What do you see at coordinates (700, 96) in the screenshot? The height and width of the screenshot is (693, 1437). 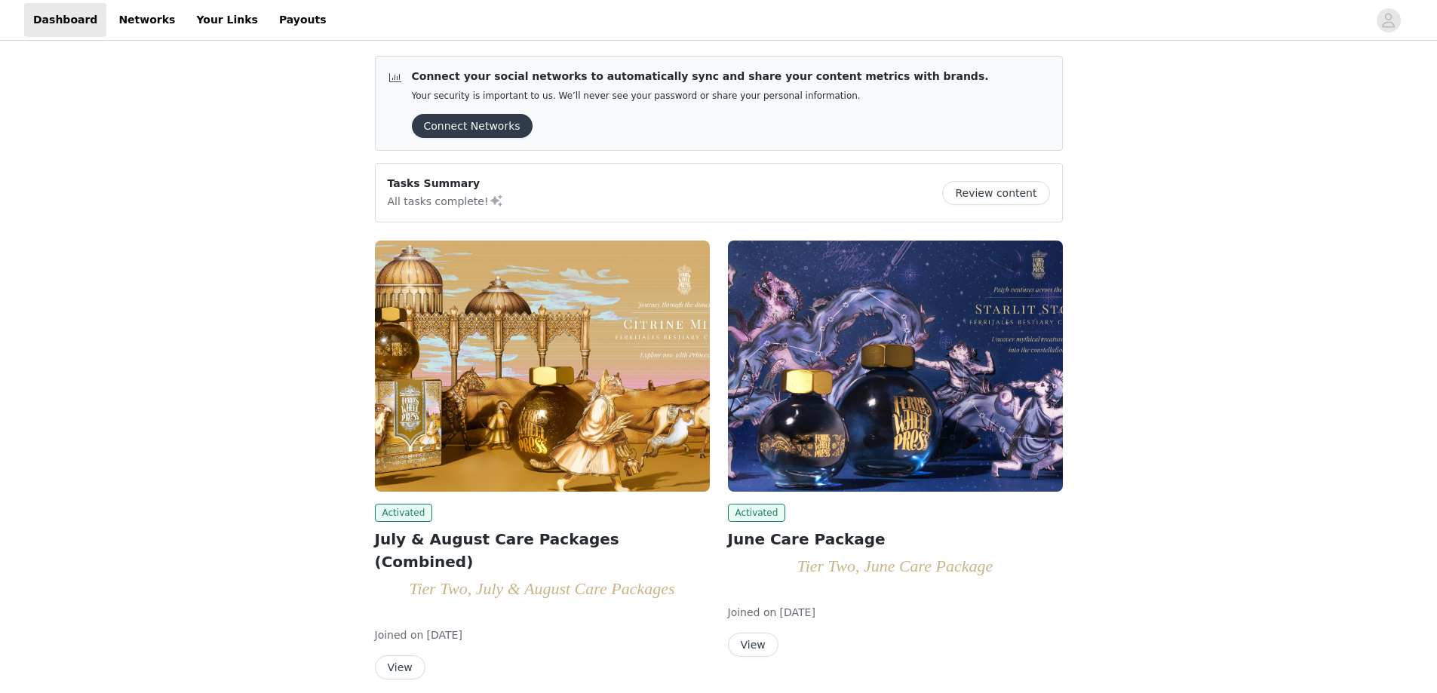 I see `p: Your security is important to us. We’ll never see your password or share your personal information.` at bounding box center [700, 96].